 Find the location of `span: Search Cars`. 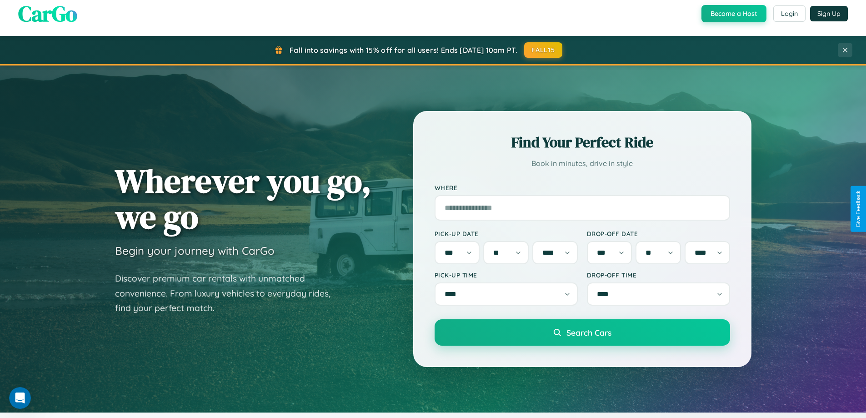

span: Search Cars is located at coordinates (589, 332).